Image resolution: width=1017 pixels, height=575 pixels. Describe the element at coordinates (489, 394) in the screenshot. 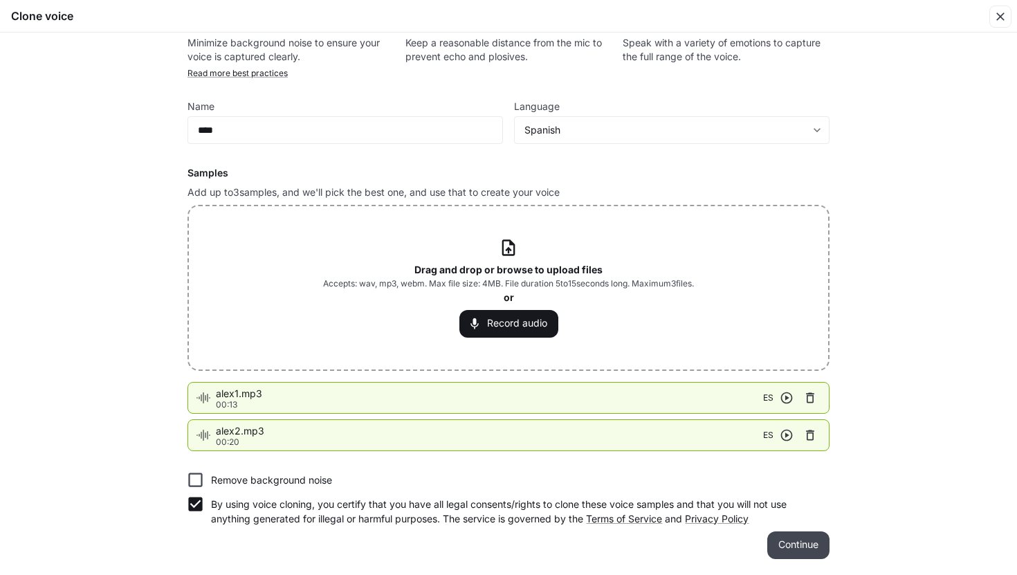

I see `span: alex1.mp3` at that location.